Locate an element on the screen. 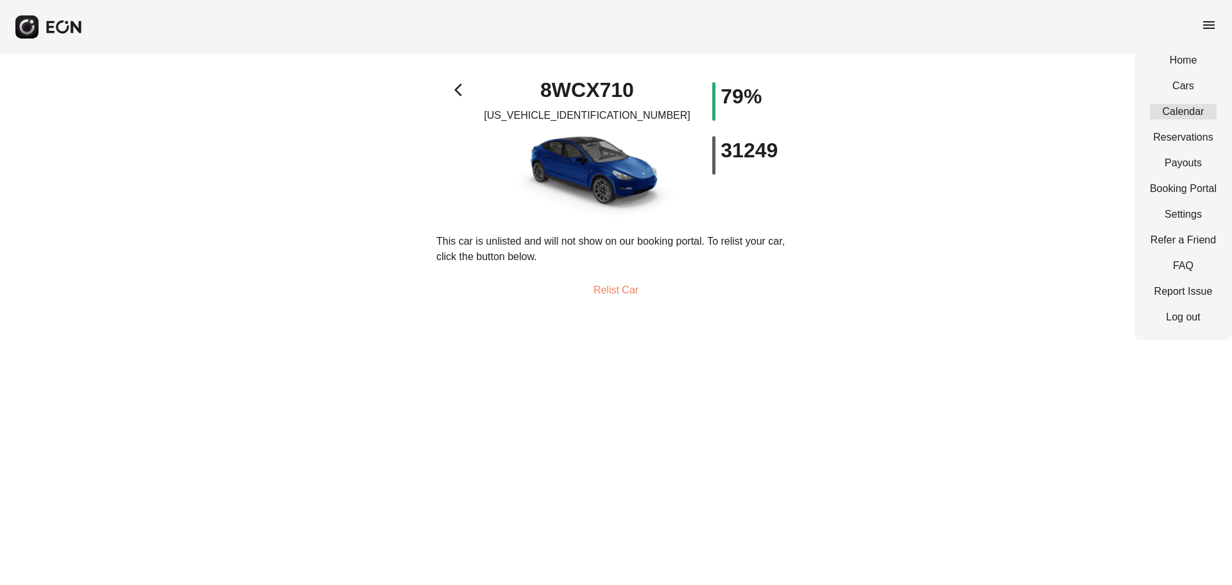  a: Booking Portal is located at coordinates (1184, 189).